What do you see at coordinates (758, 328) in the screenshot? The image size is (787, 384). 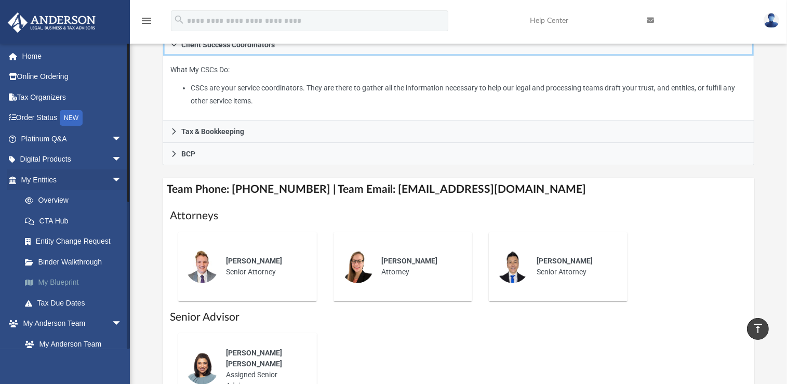 I see `i: vertical_align_top` at bounding box center [758, 328].